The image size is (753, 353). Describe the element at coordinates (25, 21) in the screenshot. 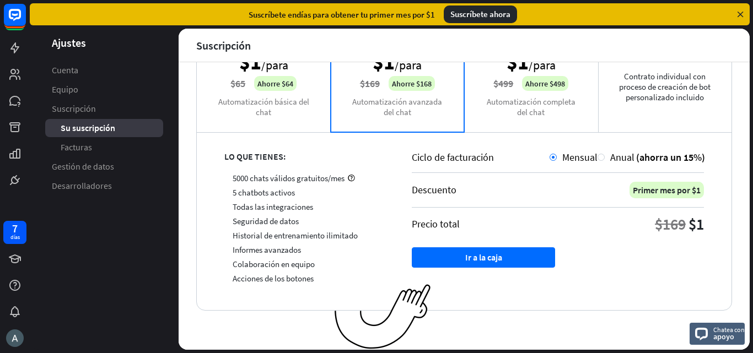

I see `button: Abrir el widget de chat LiveChat` at that location.